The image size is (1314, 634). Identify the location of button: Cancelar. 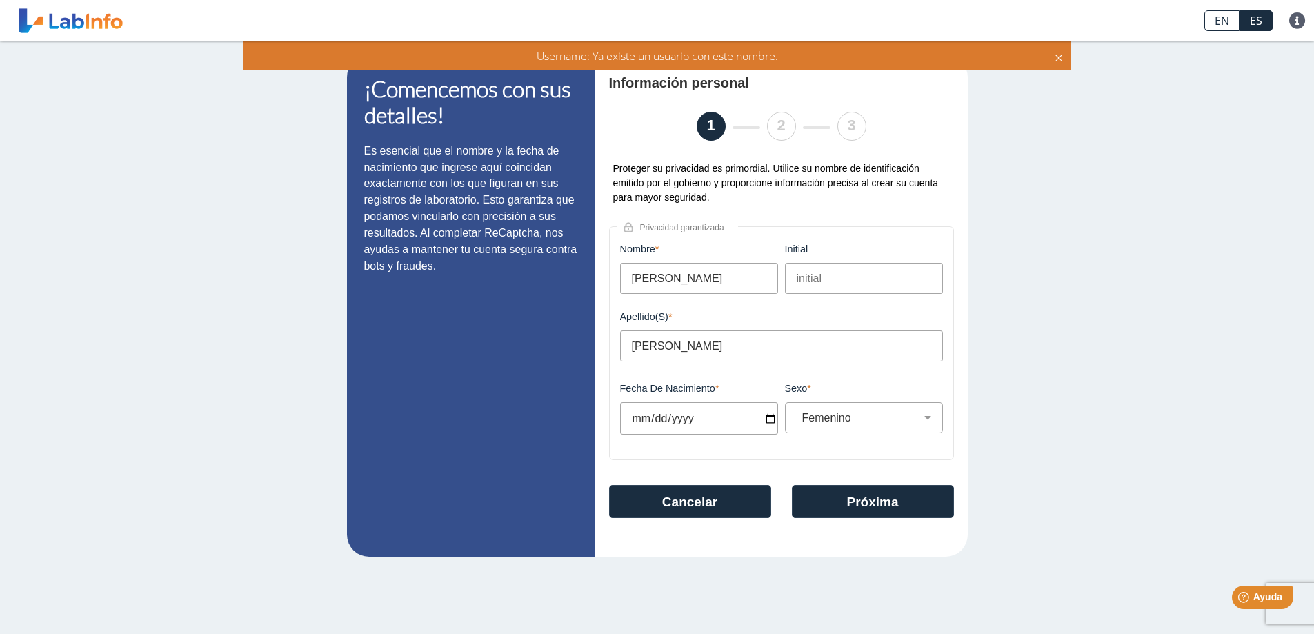
(690, 502).